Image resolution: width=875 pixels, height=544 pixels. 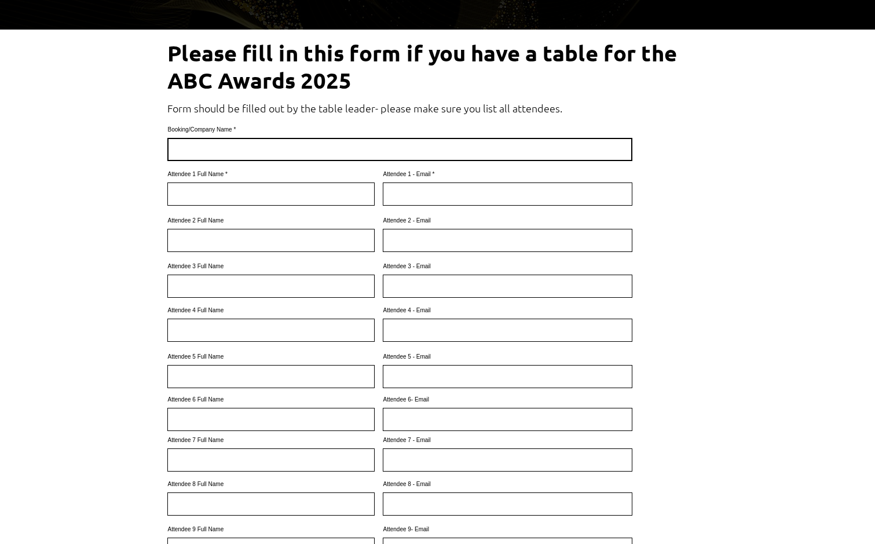 What do you see at coordinates (507, 440) in the screenshot?
I see `label: Attendee 7 - Email` at bounding box center [507, 440].